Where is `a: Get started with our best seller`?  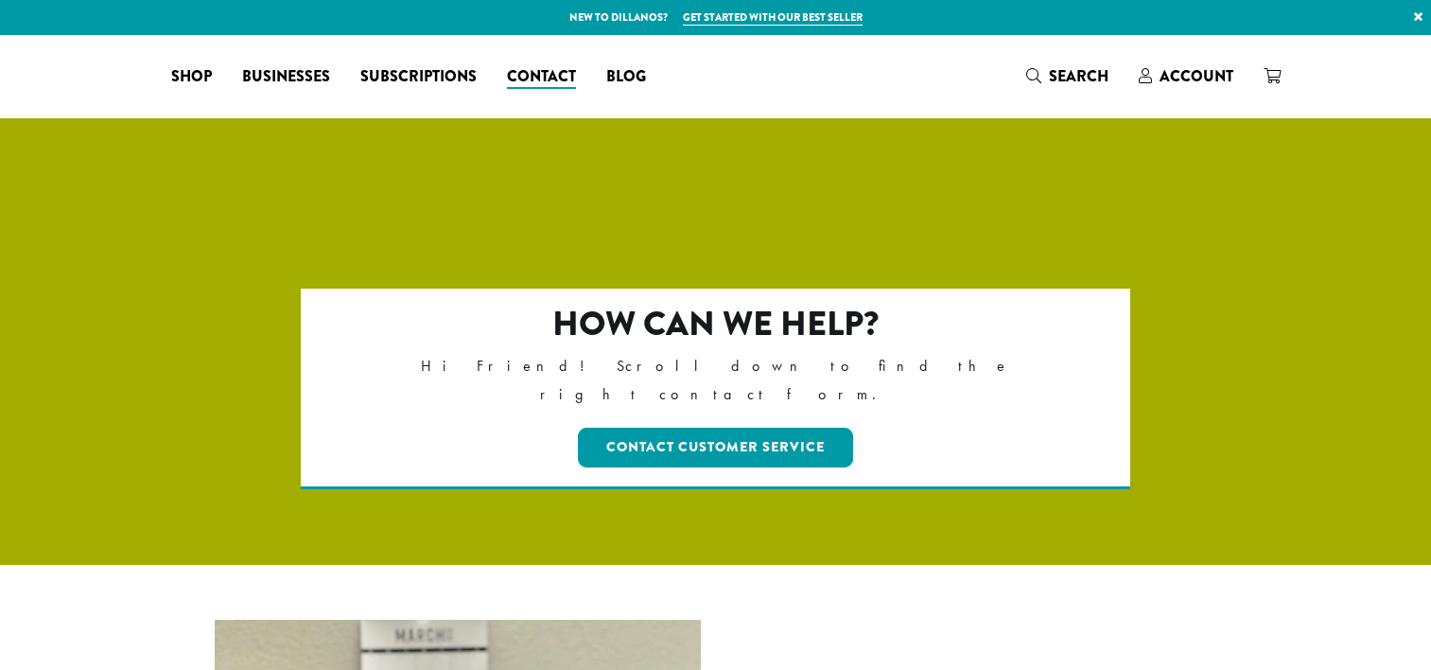 a: Get started with our best seller is located at coordinates (773, 17).